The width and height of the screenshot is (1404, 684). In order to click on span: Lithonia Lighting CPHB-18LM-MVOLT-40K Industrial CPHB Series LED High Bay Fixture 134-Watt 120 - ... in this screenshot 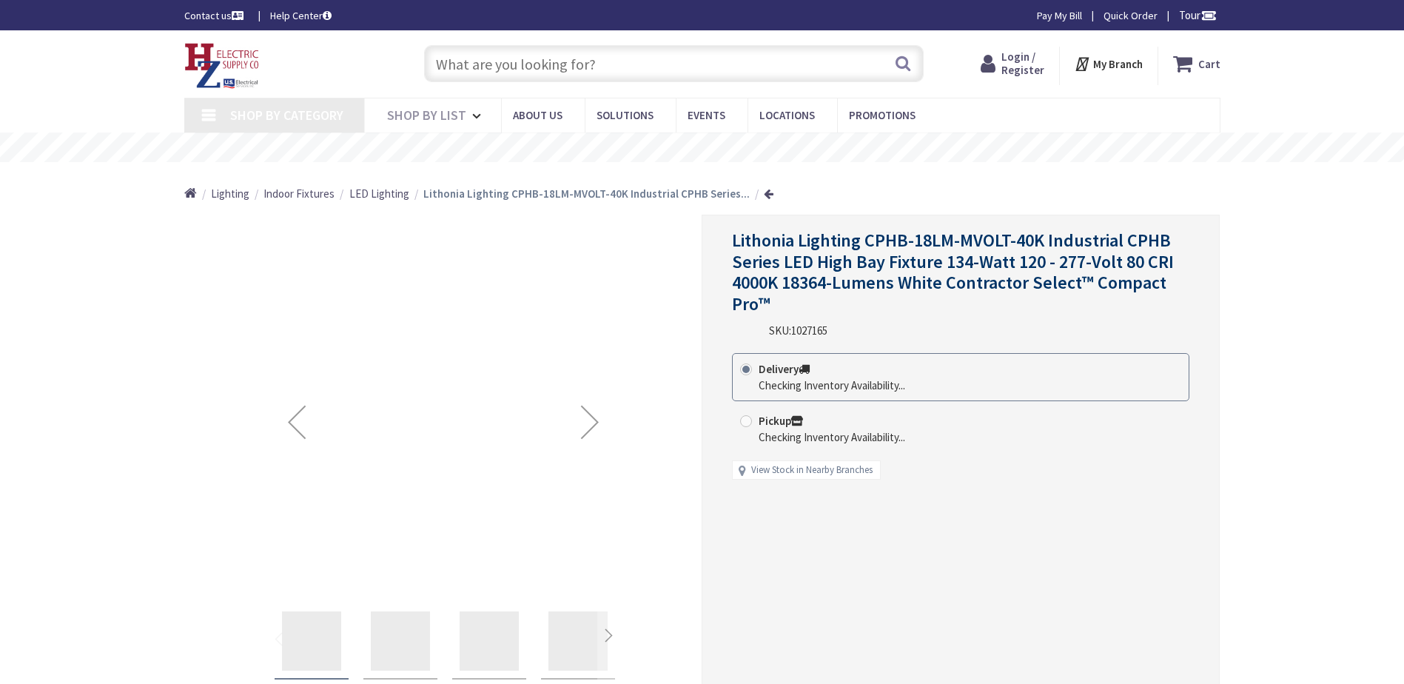, I will do `click(952, 272)`.